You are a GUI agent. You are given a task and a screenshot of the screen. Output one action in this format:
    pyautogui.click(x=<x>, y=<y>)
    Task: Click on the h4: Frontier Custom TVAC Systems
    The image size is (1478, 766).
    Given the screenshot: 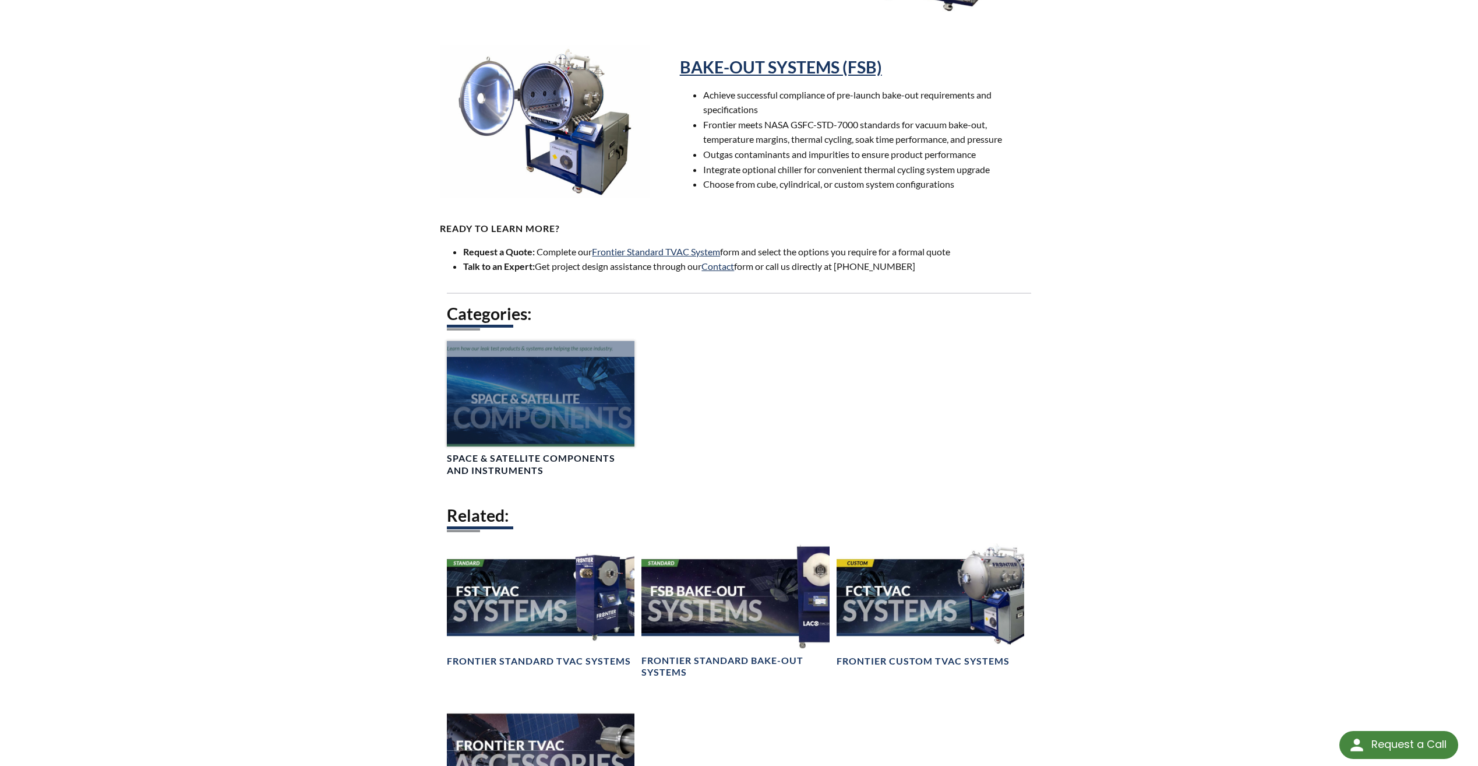 What is the action you would take?
    pyautogui.click(x=923, y=661)
    